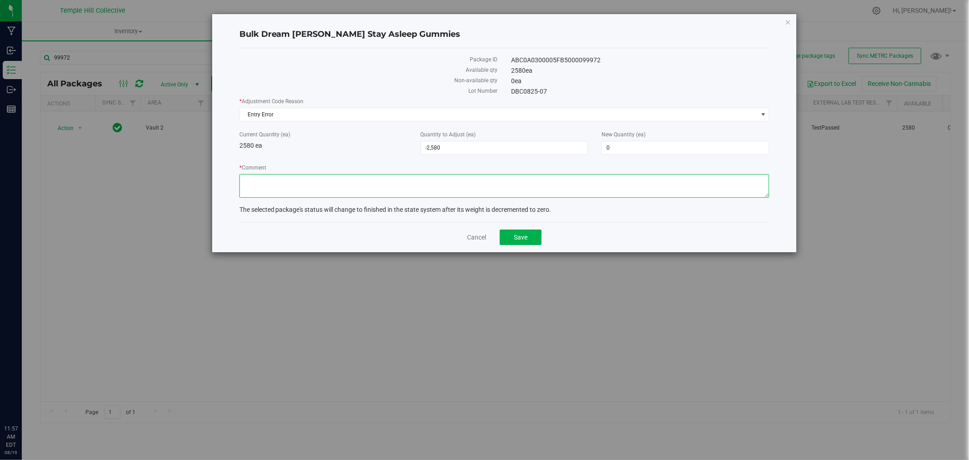 Image resolution: width=969 pixels, height=460 pixels. I want to click on span: 2580 ea, so click(251, 145).